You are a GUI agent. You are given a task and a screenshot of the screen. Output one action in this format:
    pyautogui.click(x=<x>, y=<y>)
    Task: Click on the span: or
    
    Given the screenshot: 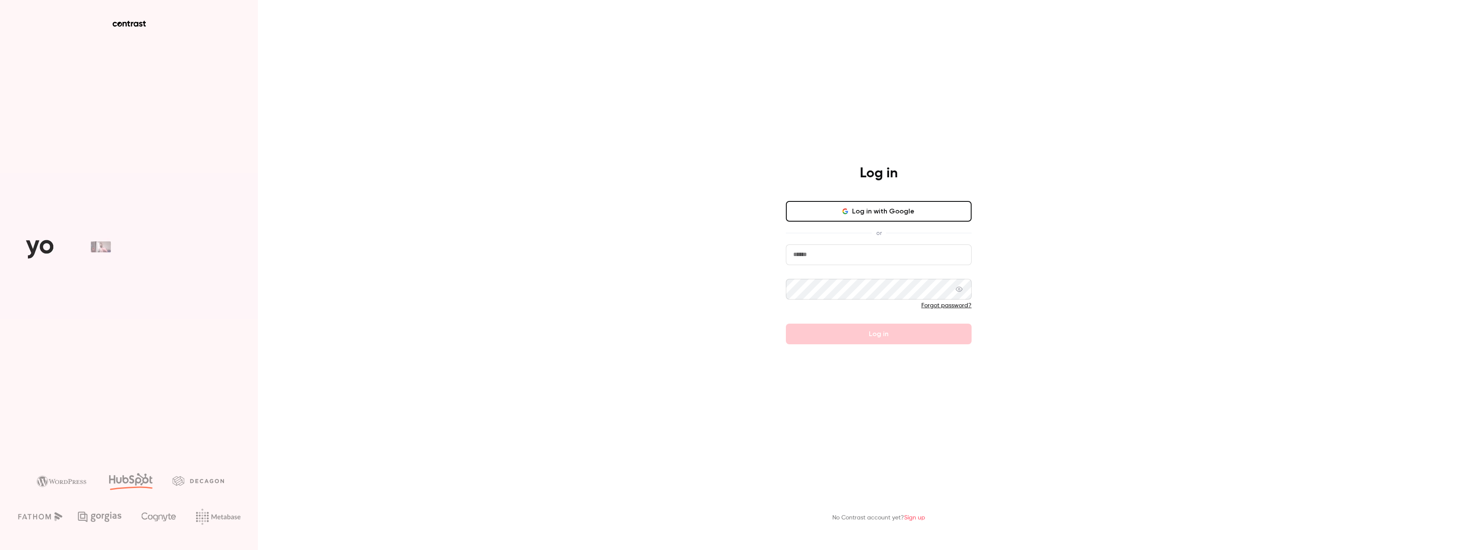 What is the action you would take?
    pyautogui.click(x=879, y=233)
    